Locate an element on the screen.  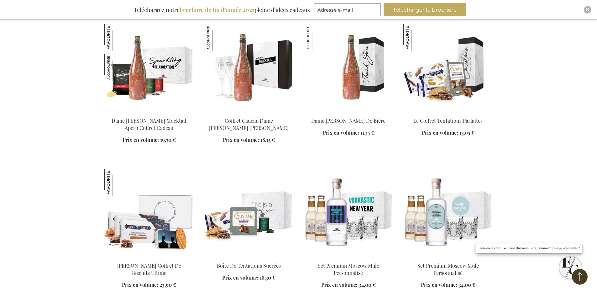
a: Jules Destrooper Ultimate Biscuits Gift Set Jules Destrooper Coffret De Biscuits Ultime is located at coordinates (149, 257).